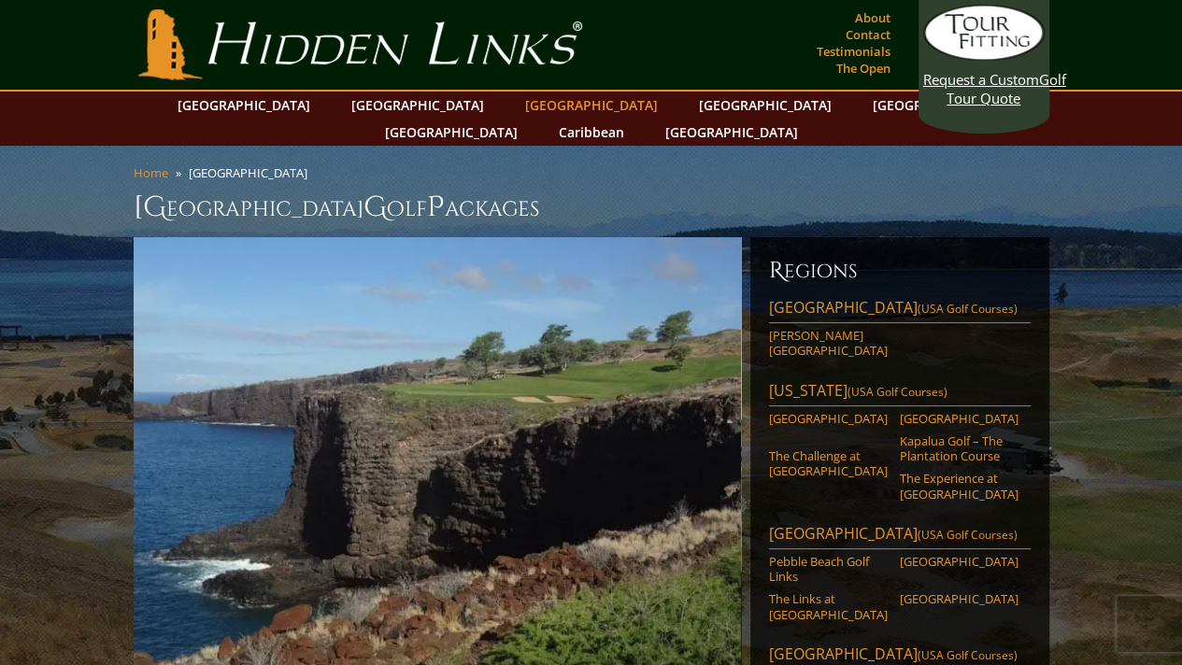 The image size is (1182, 665). Describe the element at coordinates (828, 569) in the screenshot. I see `a: Pebble Beach Golf Links` at that location.